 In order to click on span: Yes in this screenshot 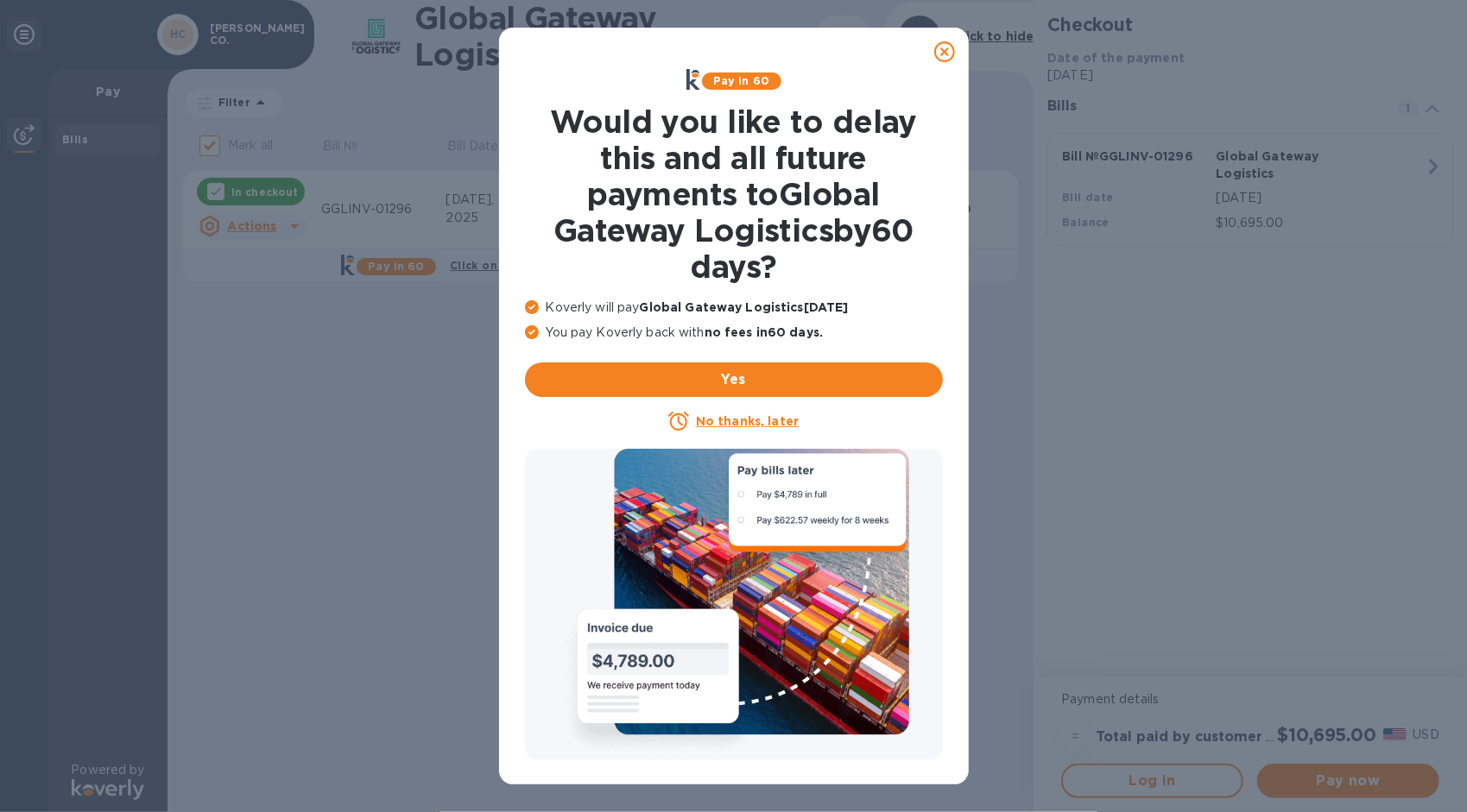, I will do `click(734, 380)`.